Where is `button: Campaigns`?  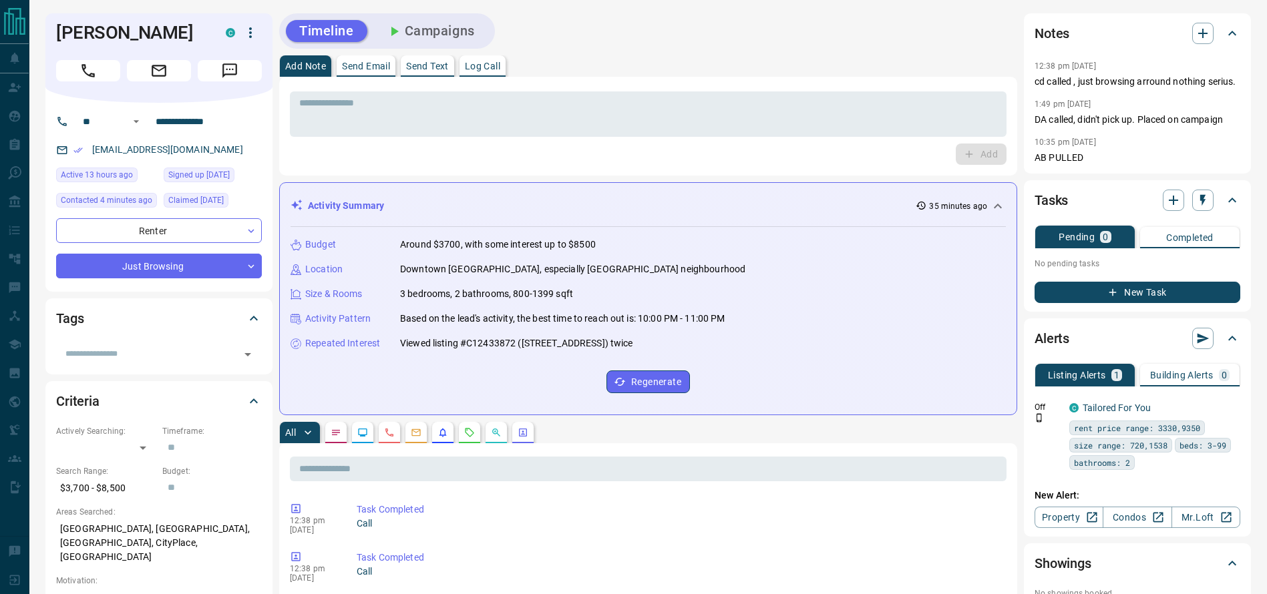 button: Campaigns is located at coordinates (430, 31).